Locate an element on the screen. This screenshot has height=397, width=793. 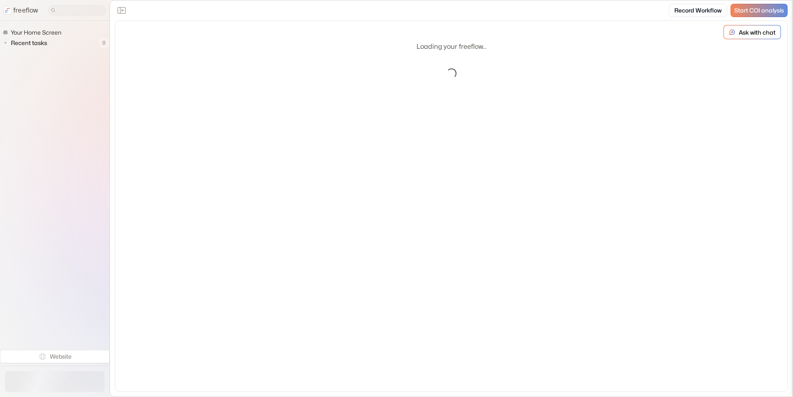
p: Ask with chat is located at coordinates (757, 32).